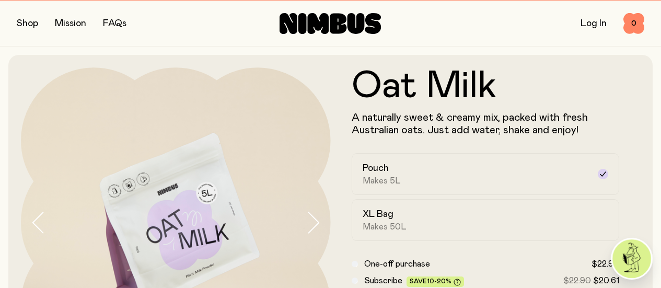 This screenshot has height=288, width=661. What do you see at coordinates (381, 181) in the screenshot?
I see `span: Makes 5L` at bounding box center [381, 181].